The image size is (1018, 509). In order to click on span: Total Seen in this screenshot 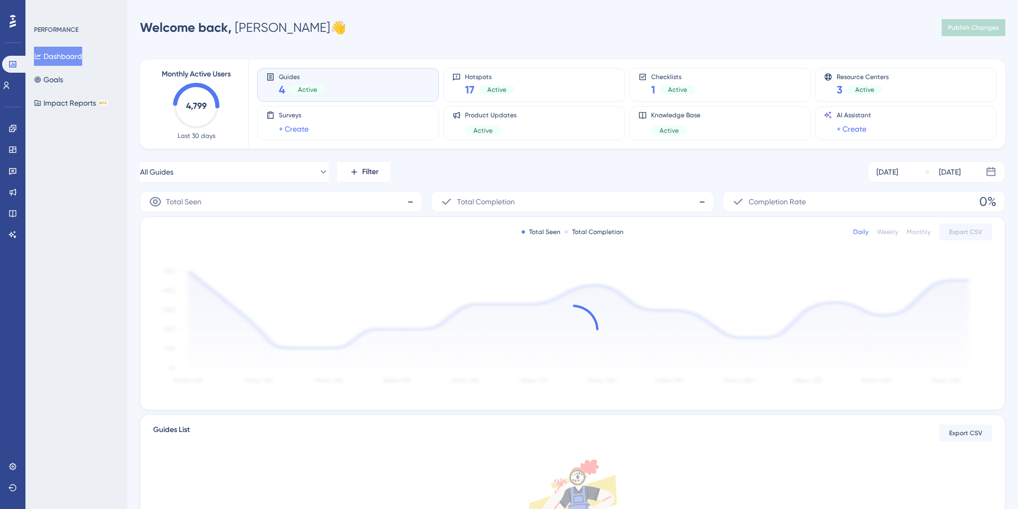, I will do `click(184, 202)`.